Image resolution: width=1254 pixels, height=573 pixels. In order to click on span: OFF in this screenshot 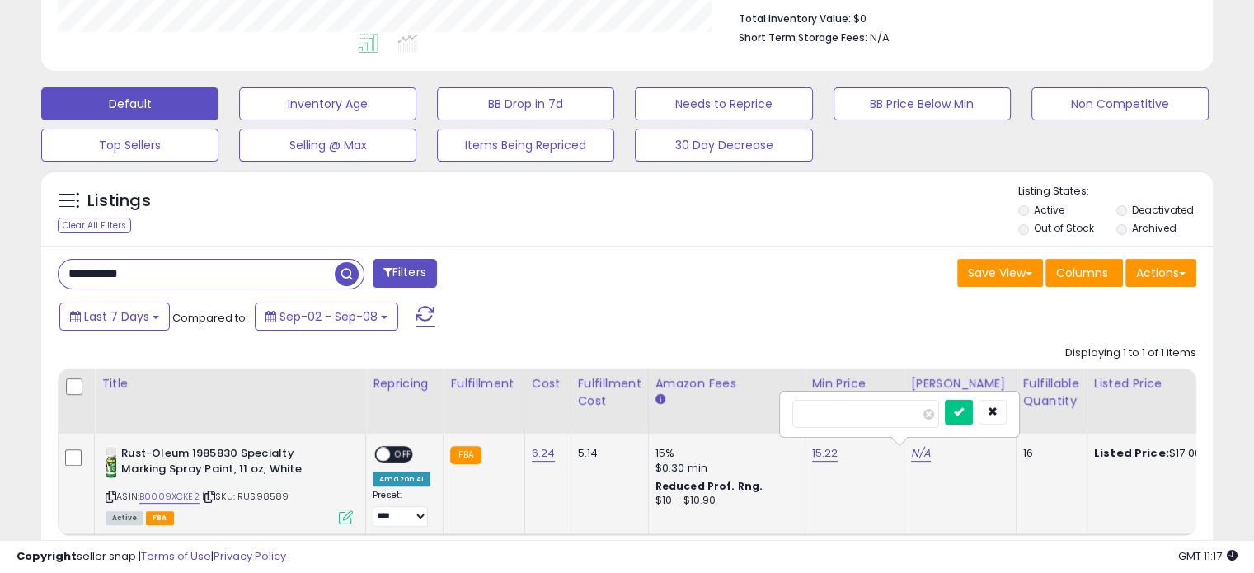, I will do `click(403, 454)`.